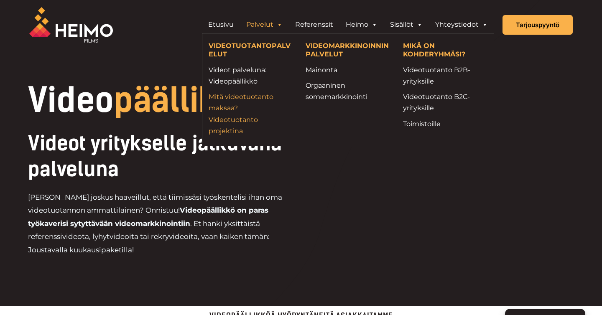 This screenshot has width=602, height=315. Describe the element at coordinates (251, 51) in the screenshot. I see `h4: VIDEOTUOTANTOPALVELUT` at that location.